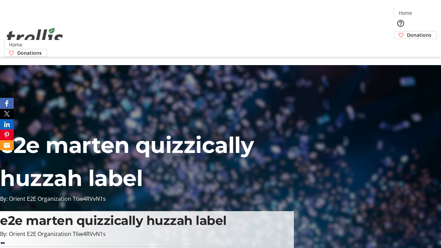  What do you see at coordinates (35, 37) in the screenshot?
I see `img: Orient E2E Organization T6w4RVvN1s's Logo` at bounding box center [35, 37].